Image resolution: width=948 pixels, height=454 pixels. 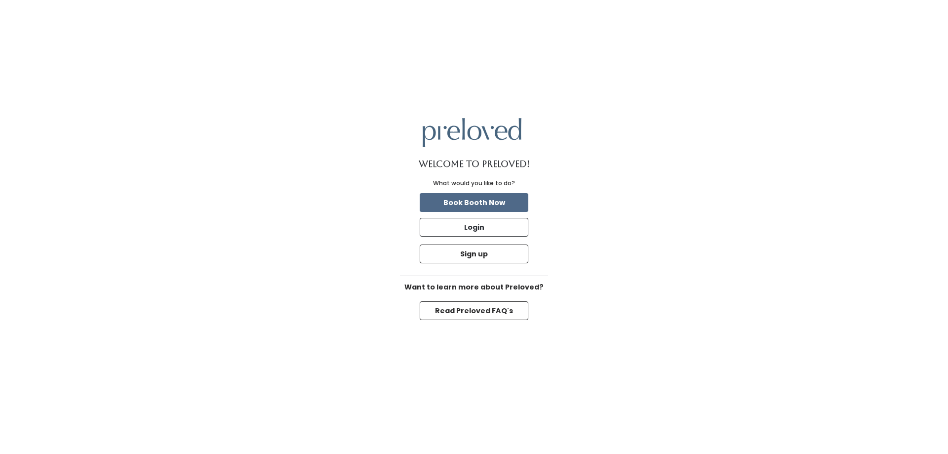 I want to click on button: Read Preloved FAQ's, so click(x=474, y=310).